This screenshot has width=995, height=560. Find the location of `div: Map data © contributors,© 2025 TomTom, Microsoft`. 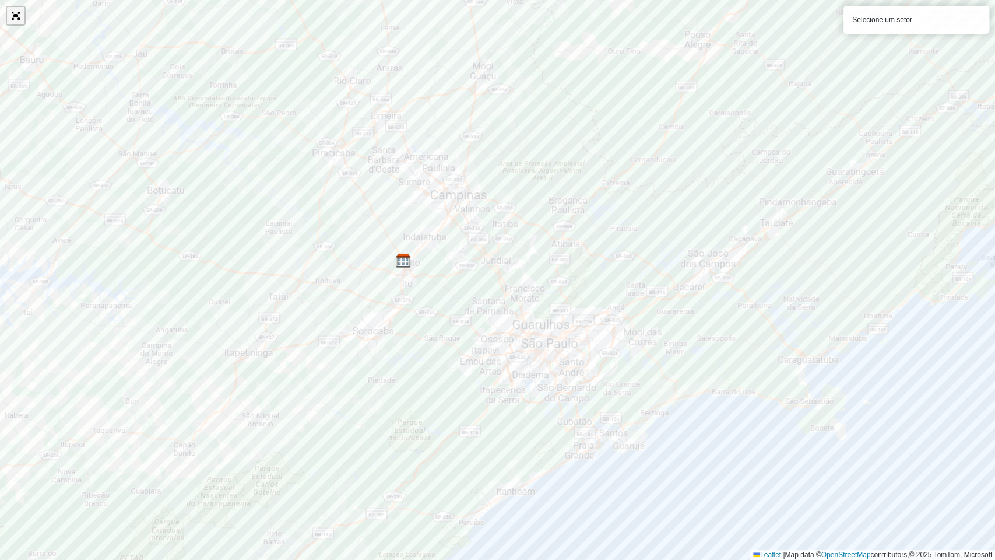

div: Map data © contributors,© 2025 TomTom, Microsoft is located at coordinates (873, 554).